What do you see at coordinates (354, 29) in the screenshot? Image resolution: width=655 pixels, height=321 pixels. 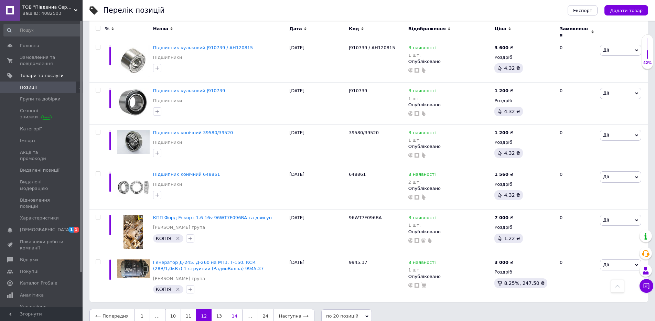 I see `span: Код` at bounding box center [354, 29].